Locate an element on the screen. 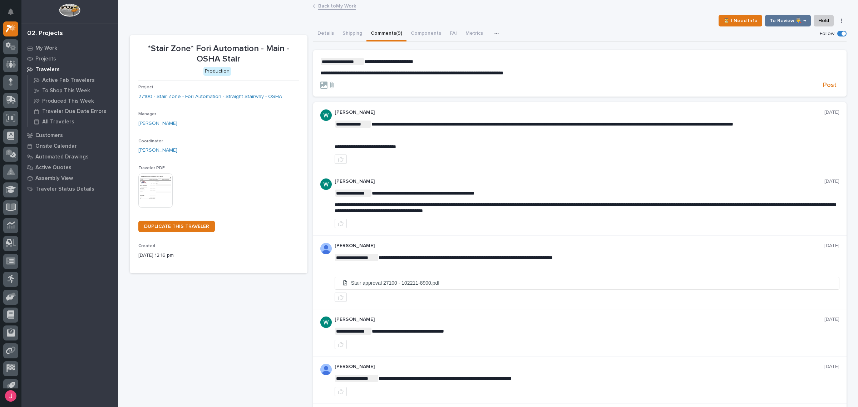 The image size is (858, 407). p: *Stair Zone* Fori Automation - Main - OSHA Stair is located at coordinates (218, 54).